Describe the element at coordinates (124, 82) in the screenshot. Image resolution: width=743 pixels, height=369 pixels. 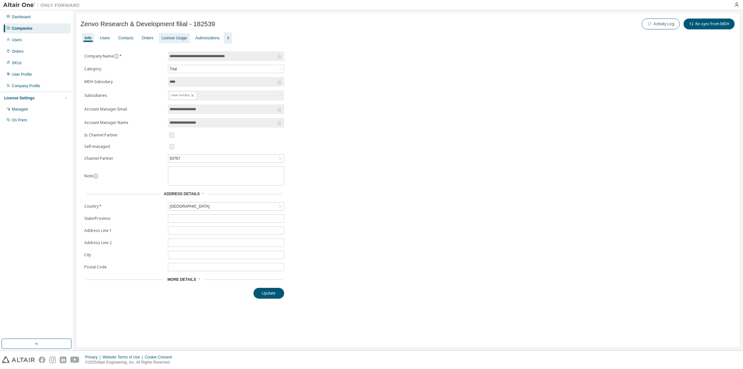
I see `label: MDH Subsidary` at that location.